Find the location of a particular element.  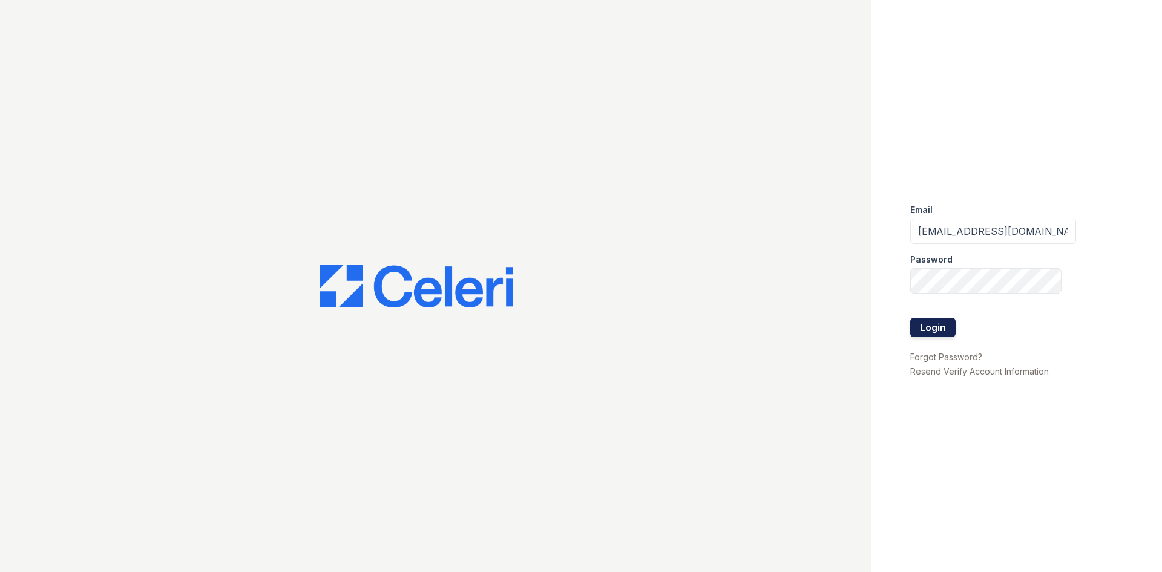

a: Forgot Password? is located at coordinates (946, 356).